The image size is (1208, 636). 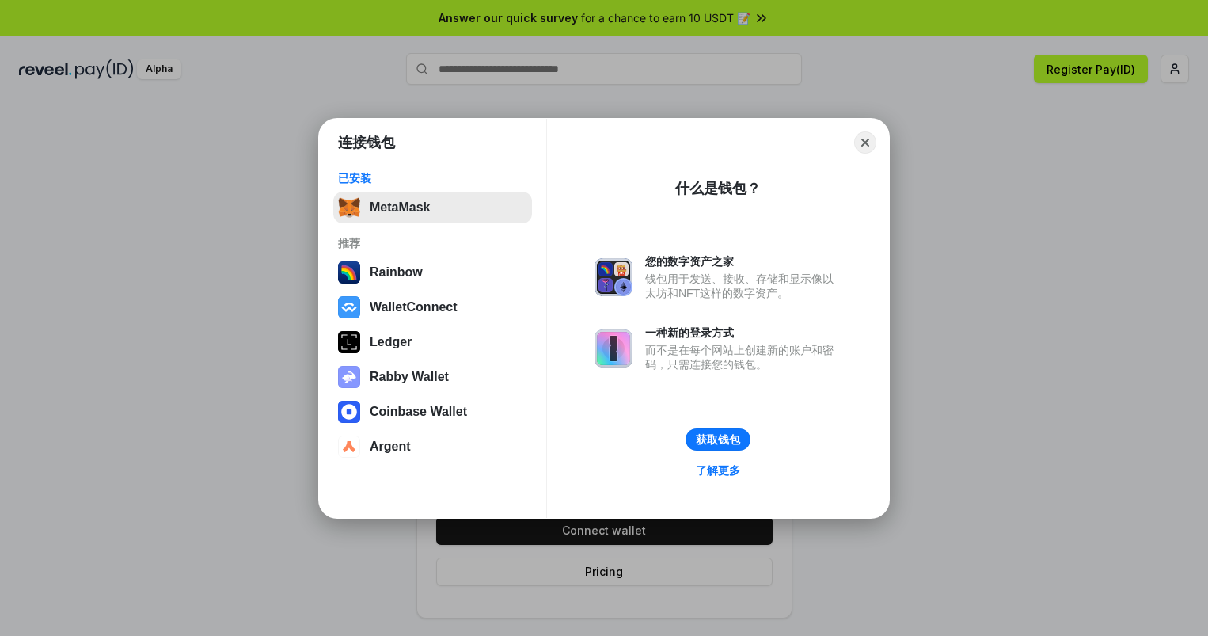 I want to click on button: WalletConnect, so click(x=432, y=307).